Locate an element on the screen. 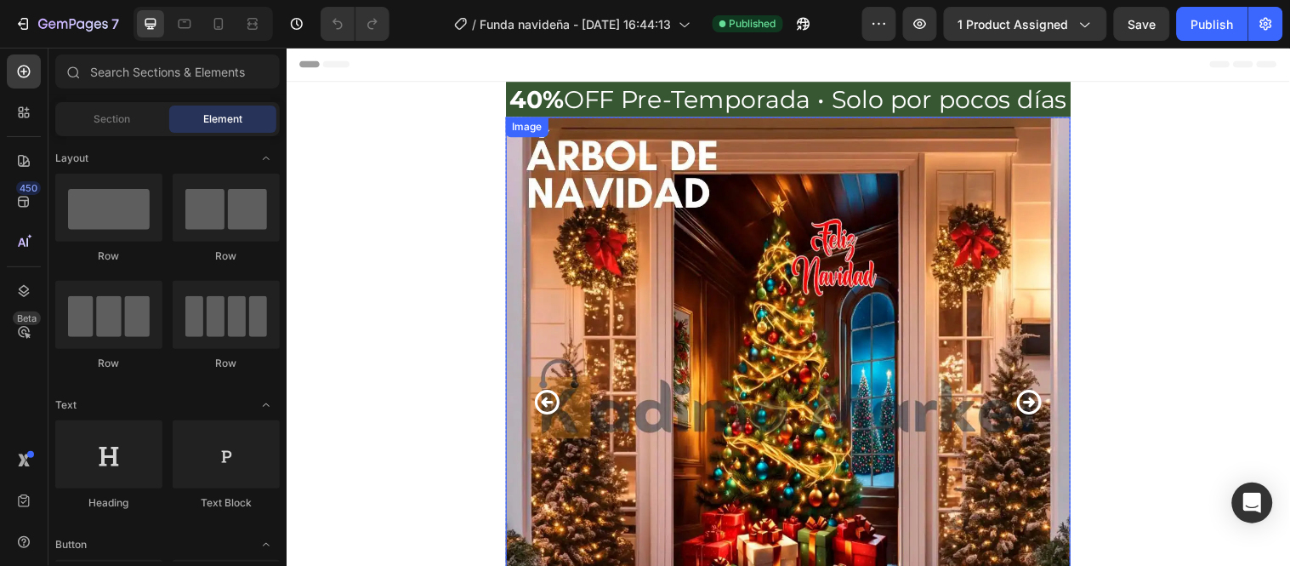  p: 7 is located at coordinates (115, 24).